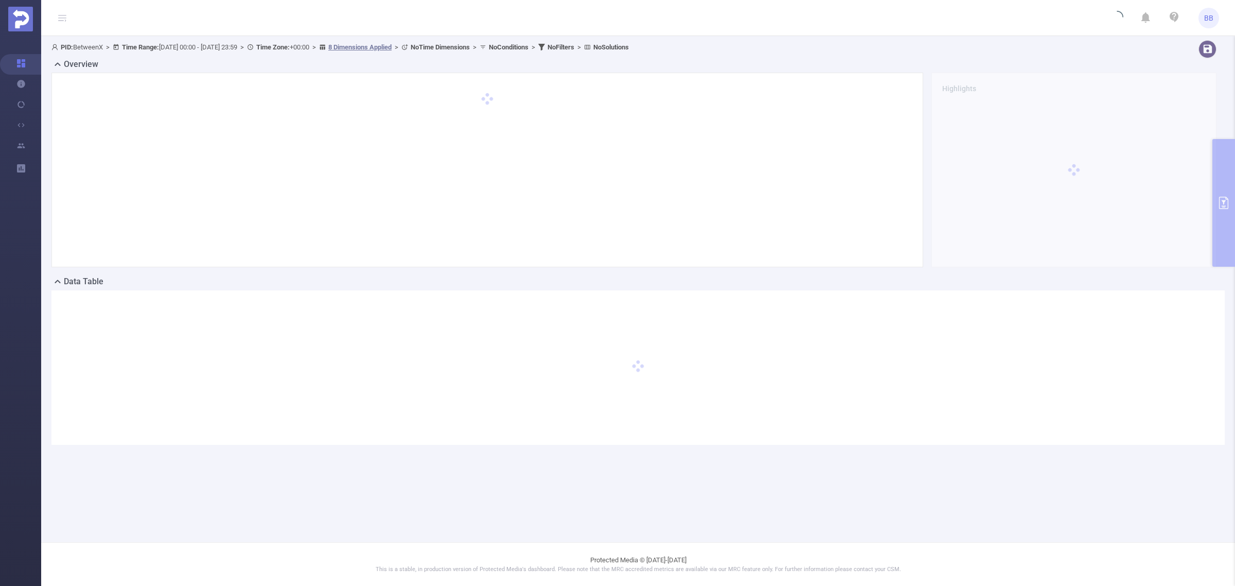 The image size is (1235, 586). I want to click on img: Protected Media, so click(21, 19).